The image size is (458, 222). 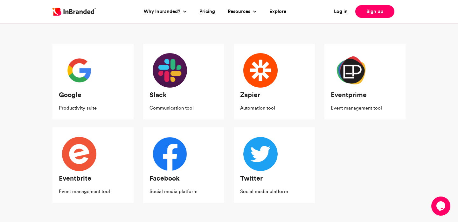 What do you see at coordinates (93, 178) in the screenshot?
I see `h5: Eventbrite` at bounding box center [93, 178].